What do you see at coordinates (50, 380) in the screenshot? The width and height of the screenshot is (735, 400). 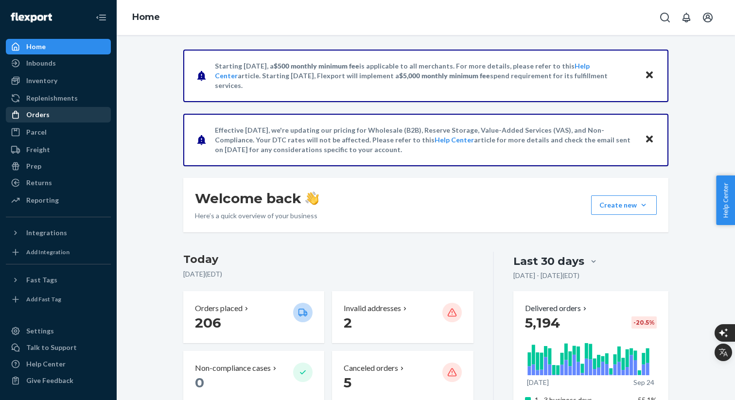 I see `div: Give Feedback` at bounding box center [50, 380].